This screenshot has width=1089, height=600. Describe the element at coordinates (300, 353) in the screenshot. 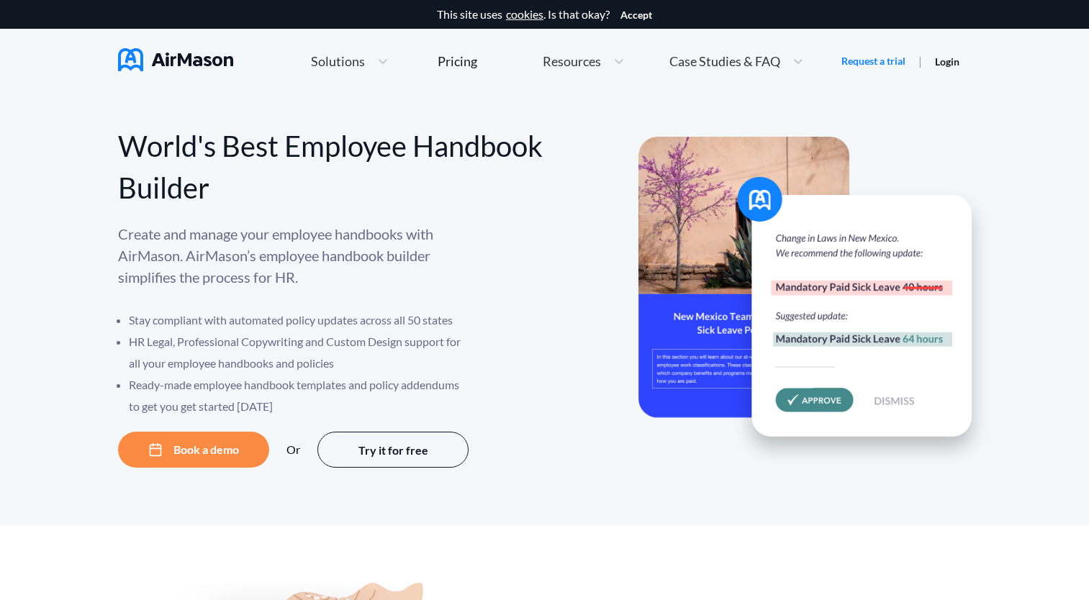

I see `li: HR Legal, Professional Copywriting and Custom Design support for all your employee handbooks and ...` at that location.